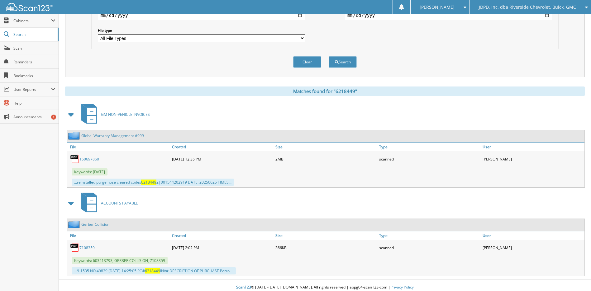 The width and height of the screenshot is (591, 291). I want to click on span: User Reports, so click(32, 89).